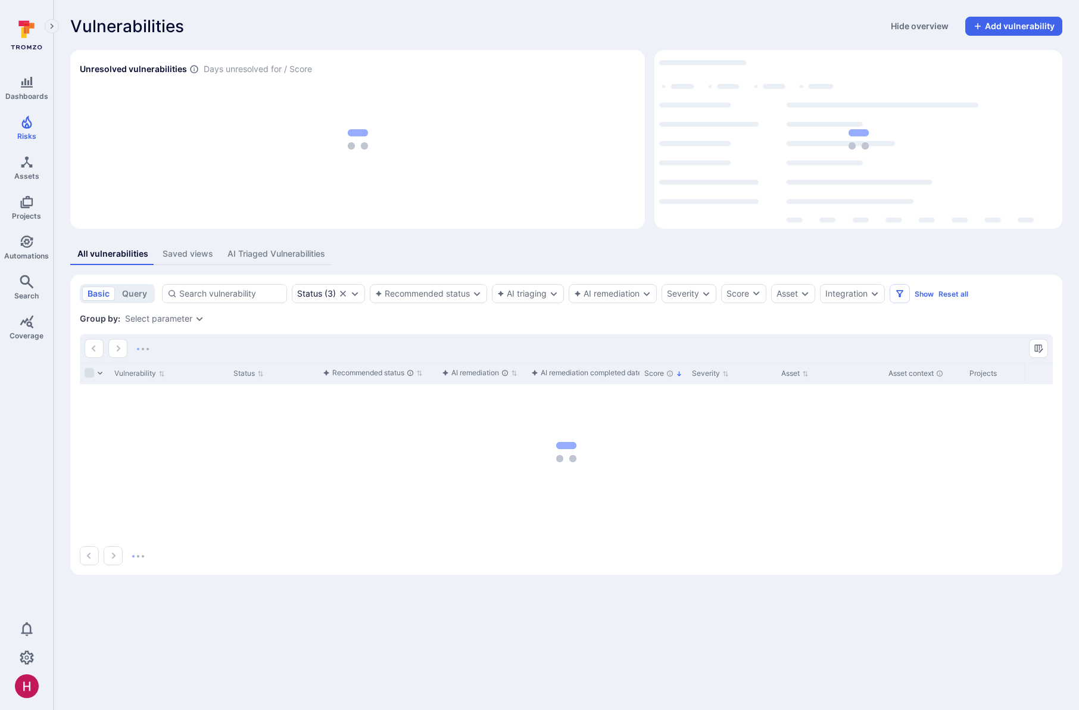 The image size is (1079, 710). Describe the element at coordinates (98, 294) in the screenshot. I see `button: basic` at that location.